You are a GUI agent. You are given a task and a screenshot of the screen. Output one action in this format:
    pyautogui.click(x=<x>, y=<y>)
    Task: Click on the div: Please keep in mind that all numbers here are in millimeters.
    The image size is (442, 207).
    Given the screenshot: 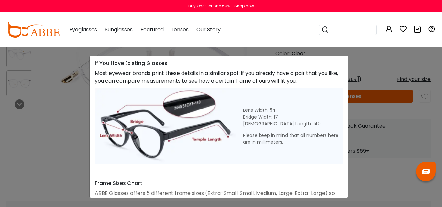 What is the action you would take?
    pyautogui.click(x=293, y=139)
    